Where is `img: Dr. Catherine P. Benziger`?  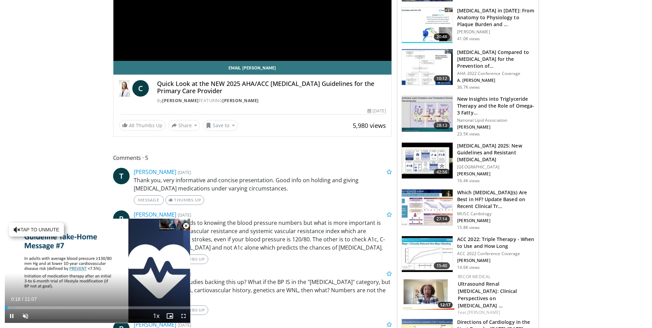
img: Dr. Catherine P. Benziger is located at coordinates (124, 88).